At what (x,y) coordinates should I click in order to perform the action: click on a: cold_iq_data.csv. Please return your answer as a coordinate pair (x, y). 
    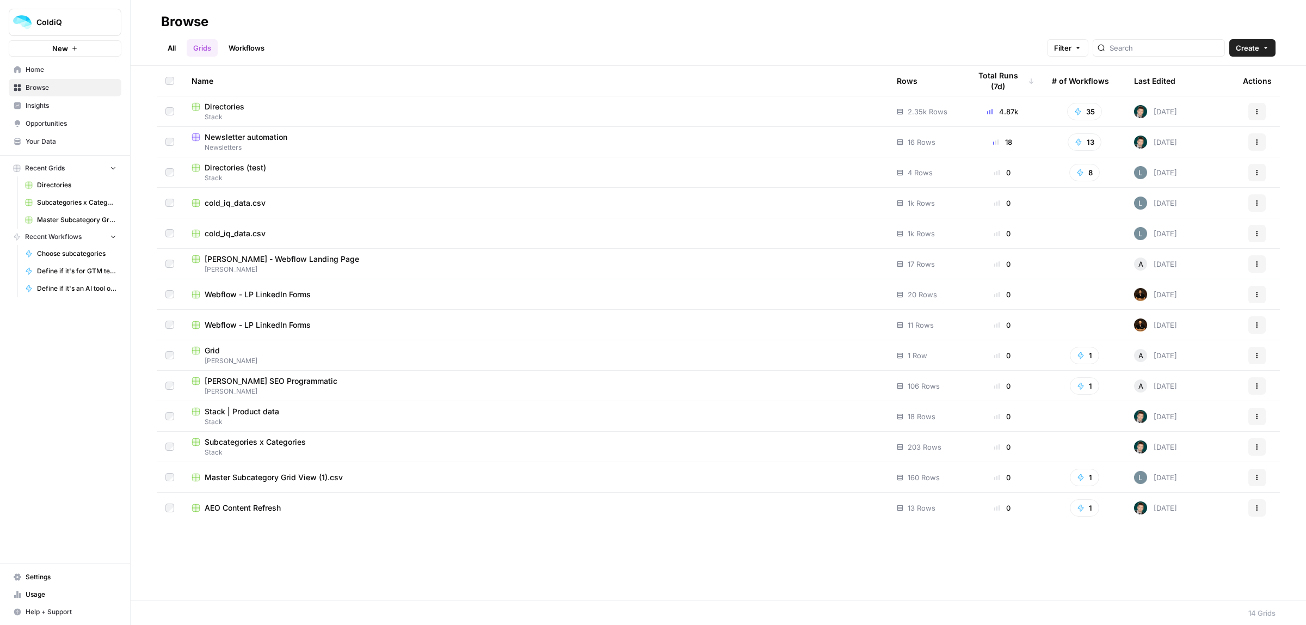
    Looking at the image, I should click on (536, 234).